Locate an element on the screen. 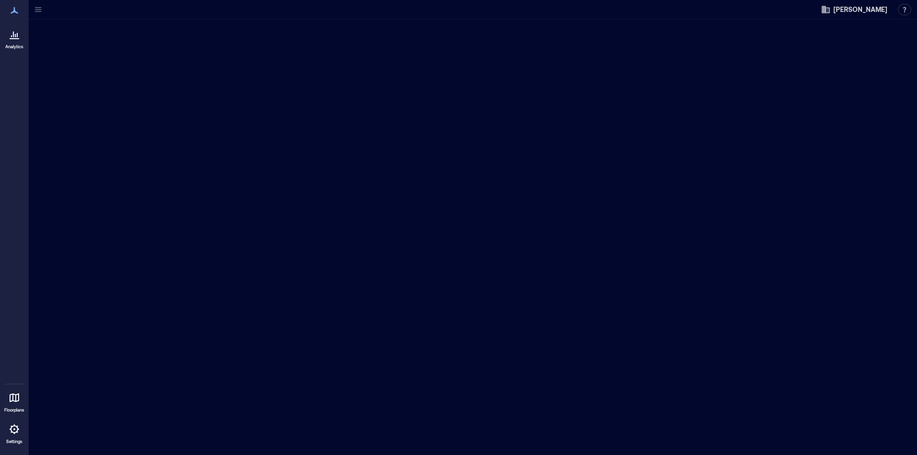 This screenshot has width=917, height=455. p: Floorplans is located at coordinates (14, 410).